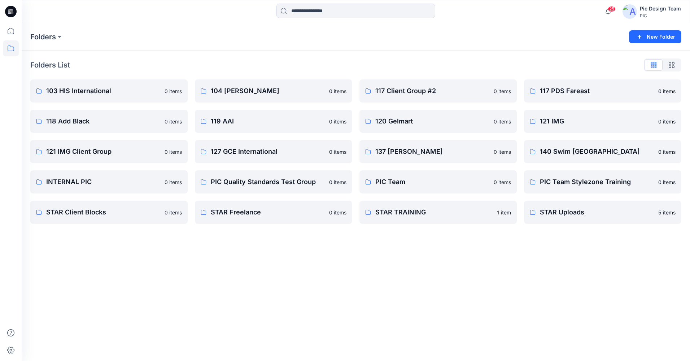  Describe the element at coordinates (274, 121) in the screenshot. I see `a: 119 AAI0 items` at that location.